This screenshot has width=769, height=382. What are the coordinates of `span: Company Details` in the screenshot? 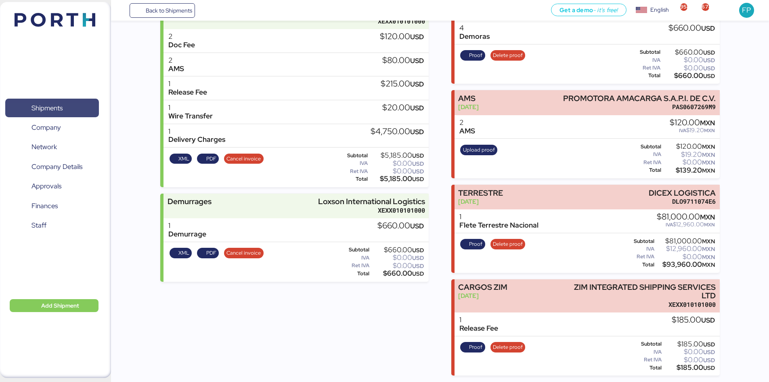 It's located at (57, 166).